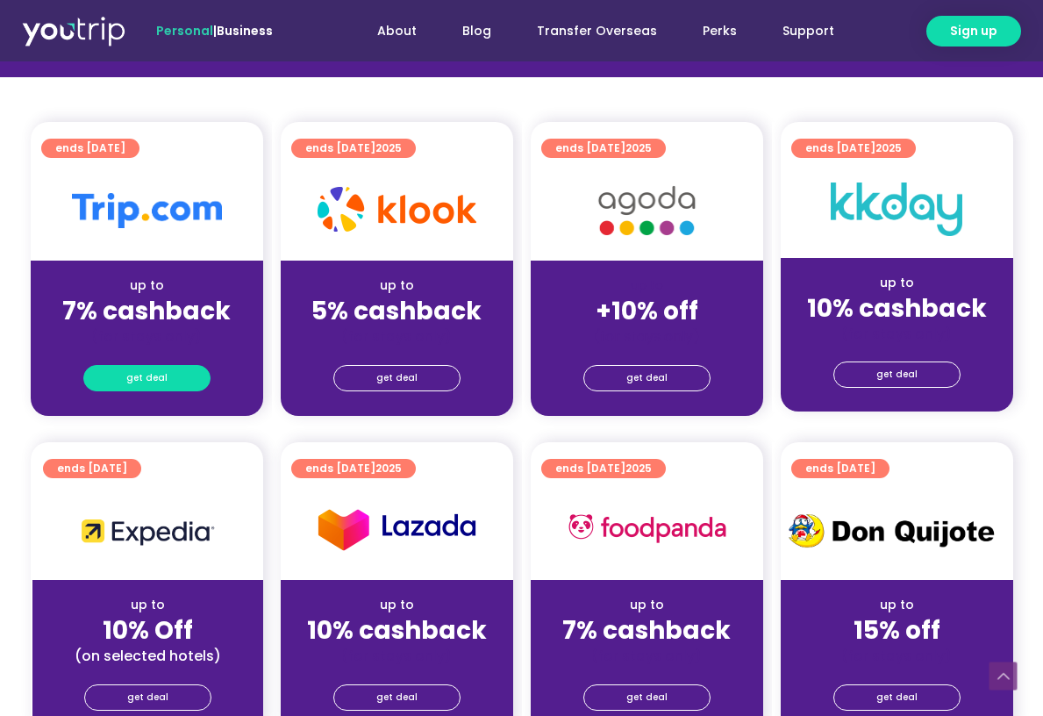 This screenshot has width=1043, height=716. I want to click on strong: +10% off, so click(647, 311).